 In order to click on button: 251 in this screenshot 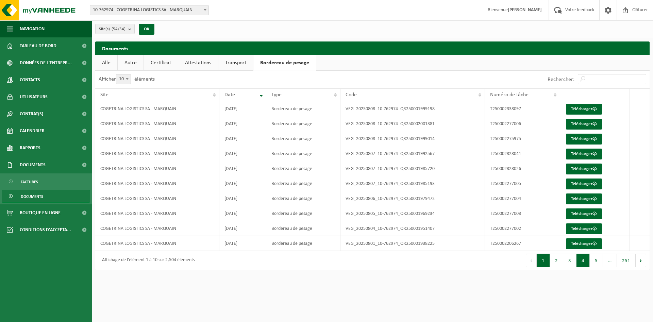, I will do `click(626, 261)`.